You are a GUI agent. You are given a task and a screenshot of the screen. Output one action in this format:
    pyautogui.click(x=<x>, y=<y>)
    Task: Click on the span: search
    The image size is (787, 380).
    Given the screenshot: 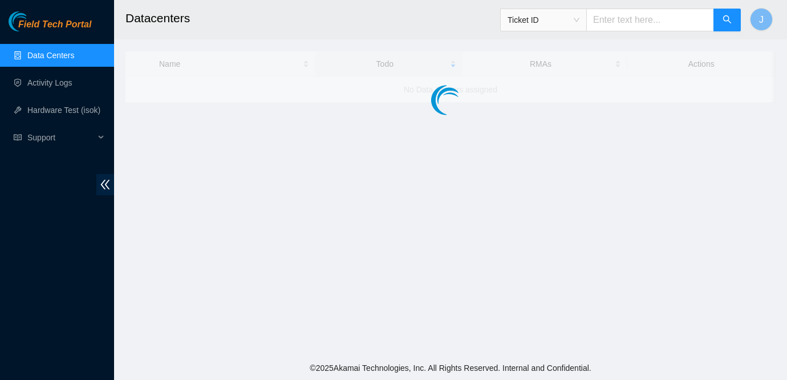 What is the action you would take?
    pyautogui.click(x=727, y=20)
    